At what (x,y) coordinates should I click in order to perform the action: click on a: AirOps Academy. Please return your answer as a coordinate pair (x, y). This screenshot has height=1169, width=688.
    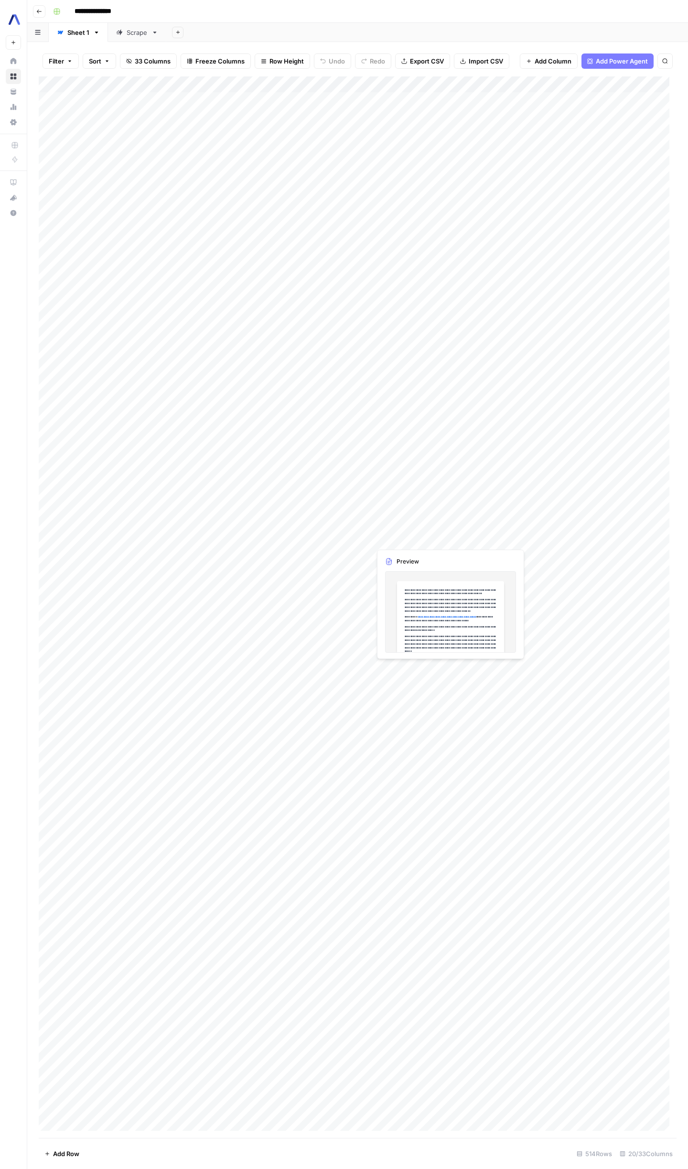
    Looking at the image, I should click on (13, 182).